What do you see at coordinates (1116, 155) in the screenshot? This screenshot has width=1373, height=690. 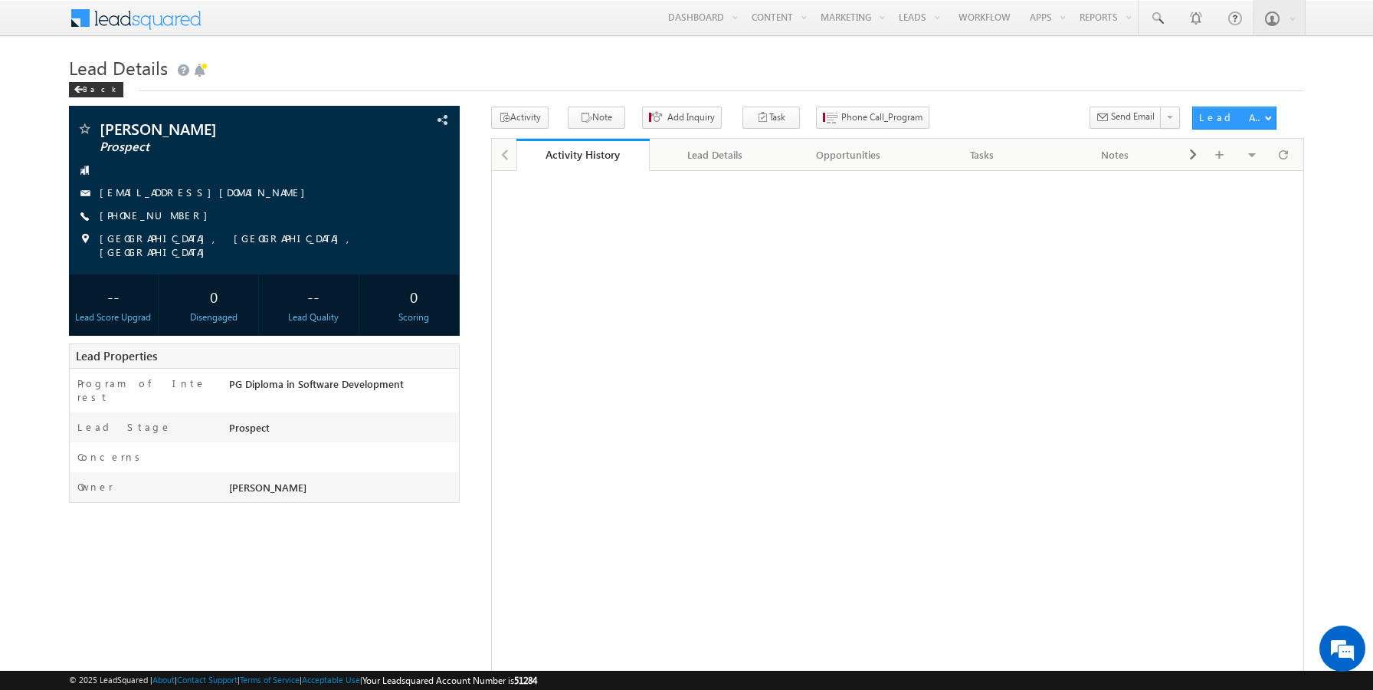 I see `a: Notes` at bounding box center [1116, 155].